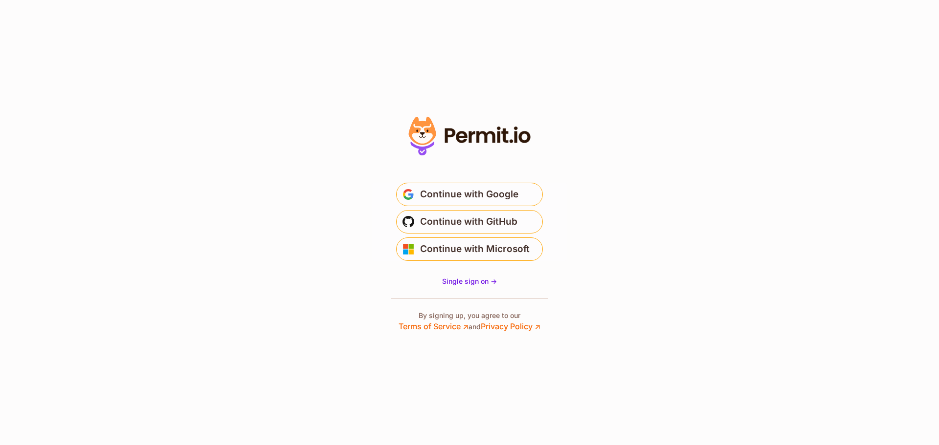  Describe the element at coordinates (475, 249) in the screenshot. I see `span: Continue with Microsoft` at that location.